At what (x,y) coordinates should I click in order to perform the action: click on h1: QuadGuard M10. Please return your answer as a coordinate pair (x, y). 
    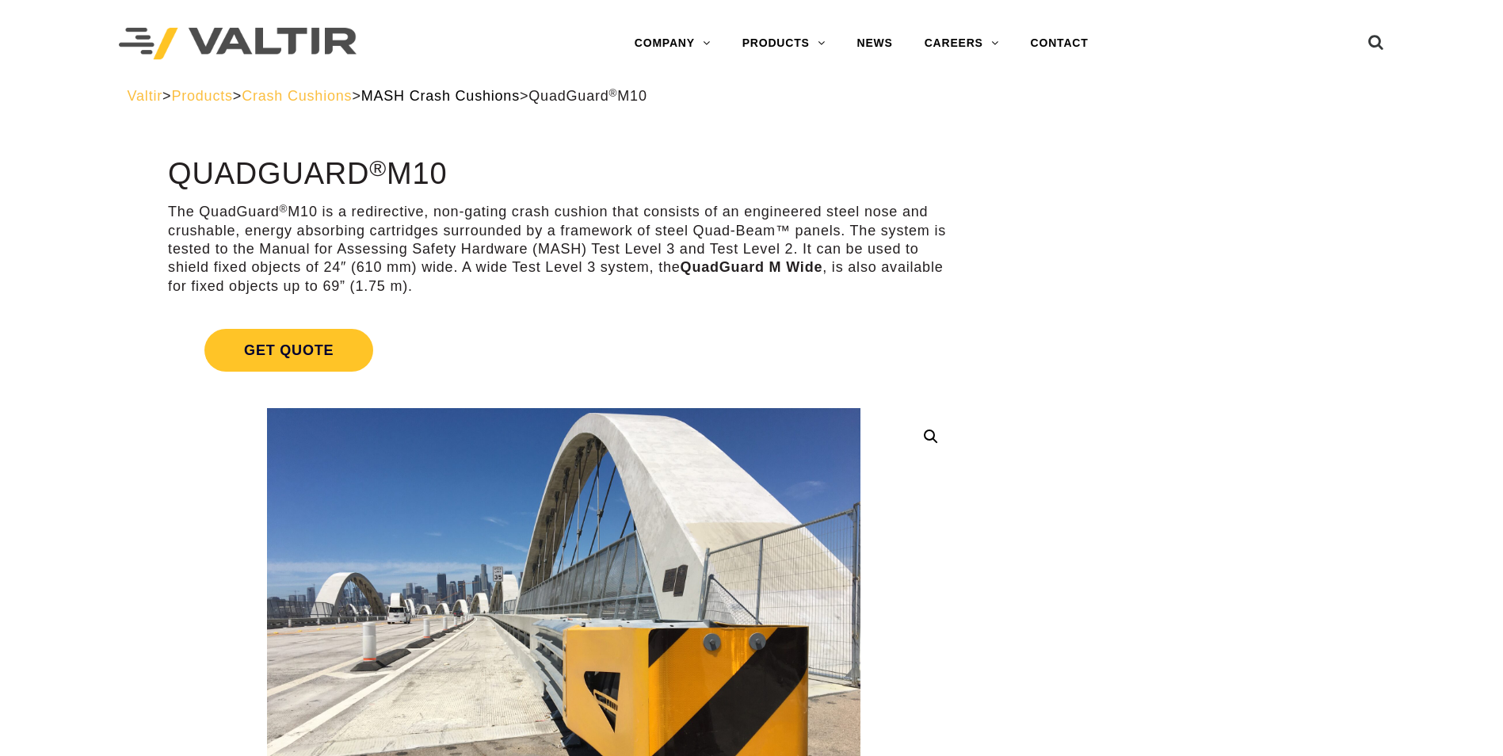
    Looking at the image, I should click on (563, 174).